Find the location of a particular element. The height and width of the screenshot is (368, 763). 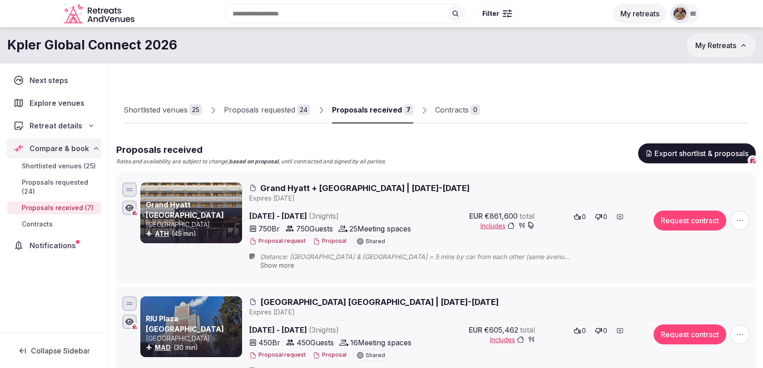

button: My Retreats is located at coordinates (721, 45).